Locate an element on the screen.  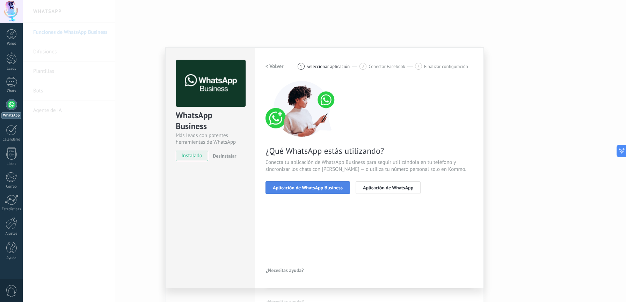
span: Seleccionar aplicación is located at coordinates (328, 66).